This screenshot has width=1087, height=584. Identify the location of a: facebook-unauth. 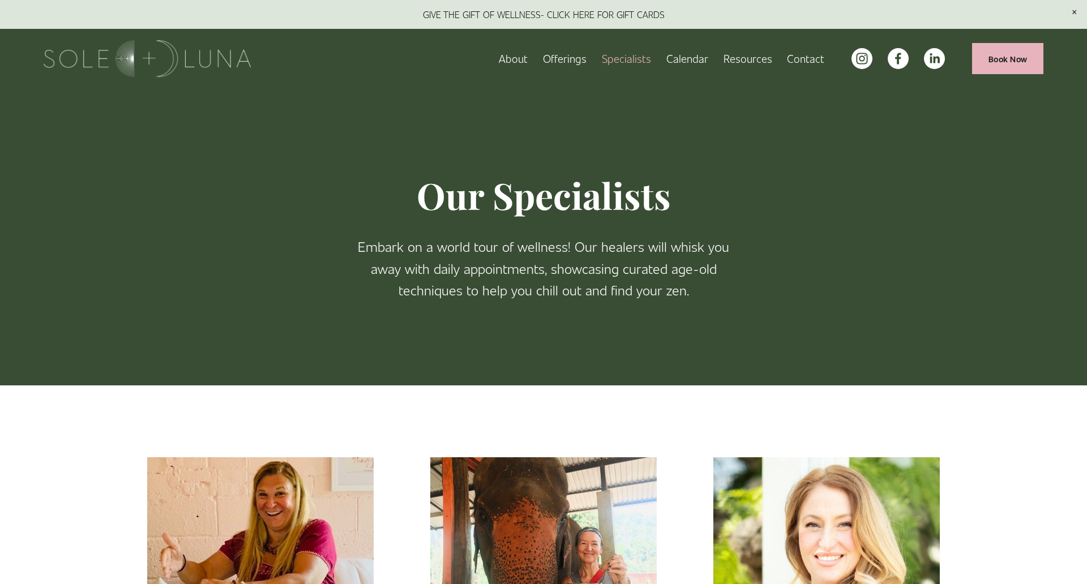
(898, 58).